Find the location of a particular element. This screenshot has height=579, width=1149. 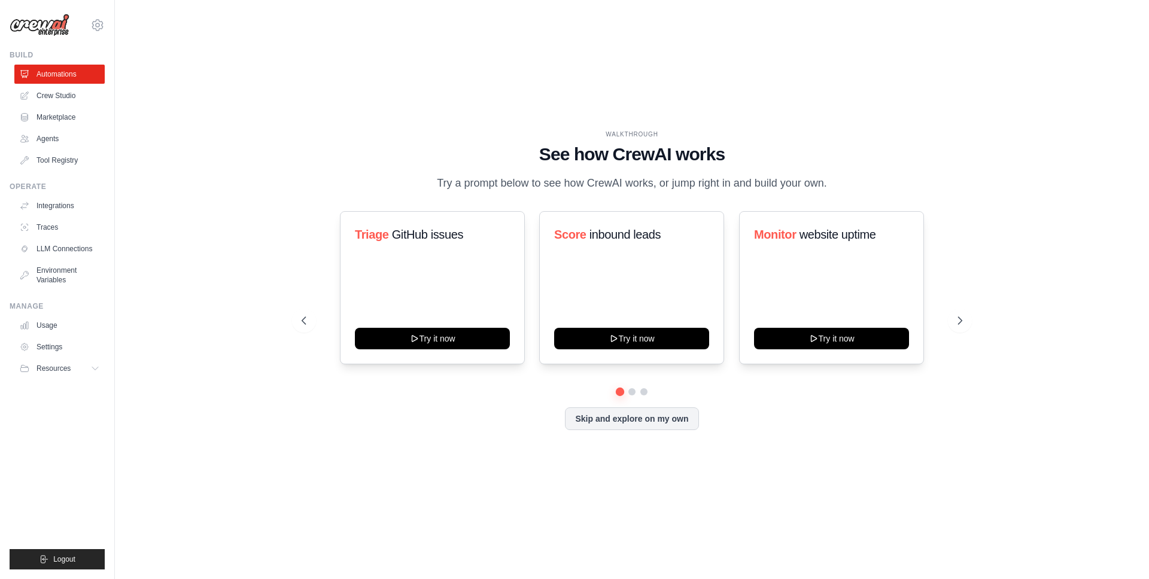

div: Manage is located at coordinates (57, 306).